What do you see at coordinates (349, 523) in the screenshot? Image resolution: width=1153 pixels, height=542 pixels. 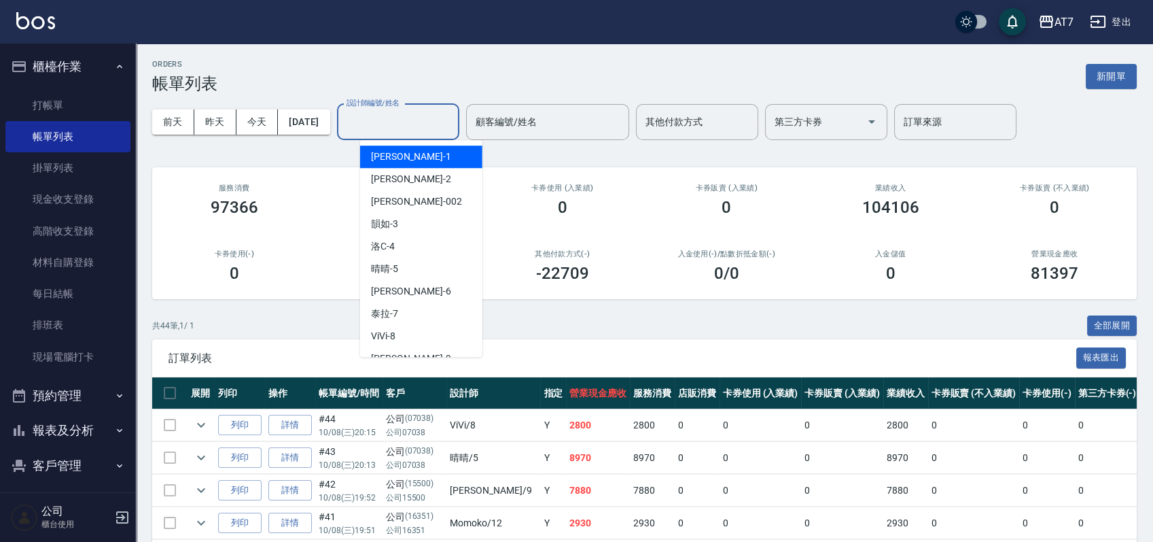 I see `td: #41` at bounding box center [349, 523].